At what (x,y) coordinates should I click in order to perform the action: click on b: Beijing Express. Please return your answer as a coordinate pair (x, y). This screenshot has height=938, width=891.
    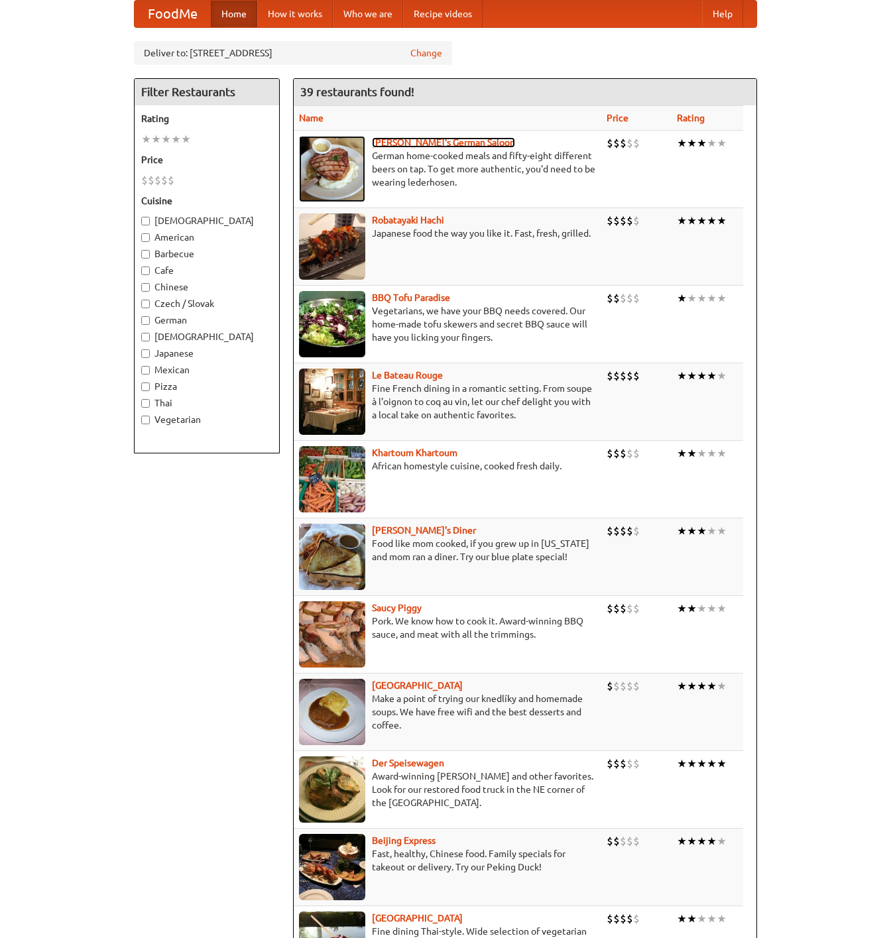
    Looking at the image, I should click on (404, 840).